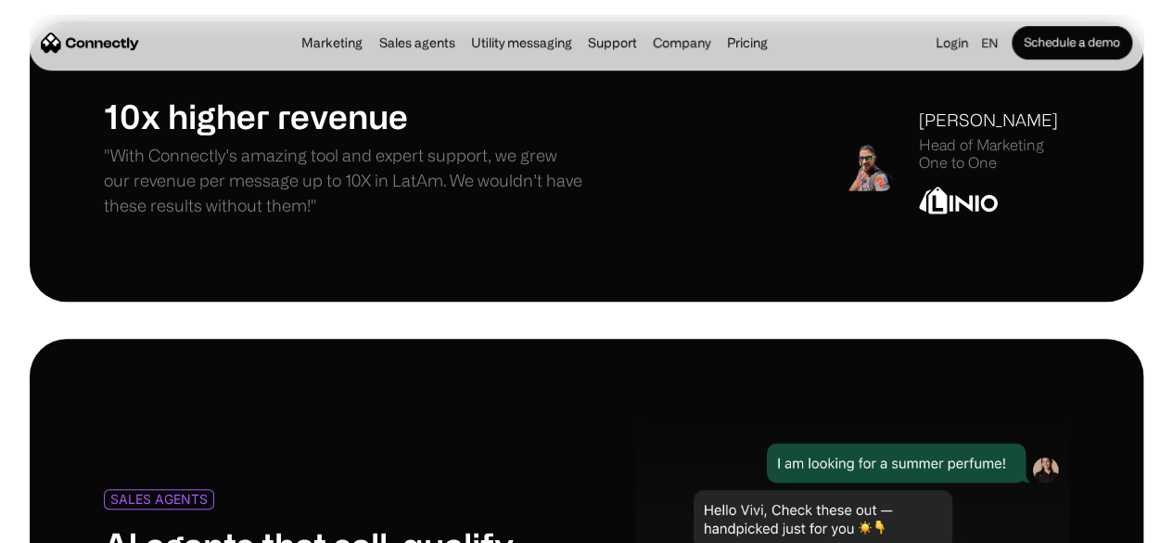 This screenshot has width=1173, height=543. Describe the element at coordinates (345, 115) in the screenshot. I see `h1: 10x higher revenue` at that location.